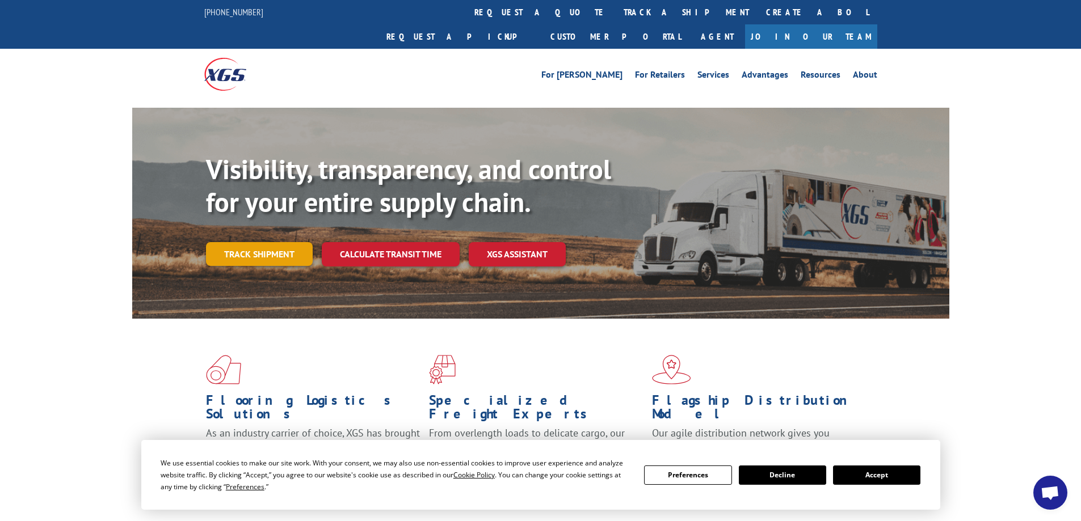 The width and height of the screenshot is (1081, 521). I want to click on a: Resources, so click(820, 77).